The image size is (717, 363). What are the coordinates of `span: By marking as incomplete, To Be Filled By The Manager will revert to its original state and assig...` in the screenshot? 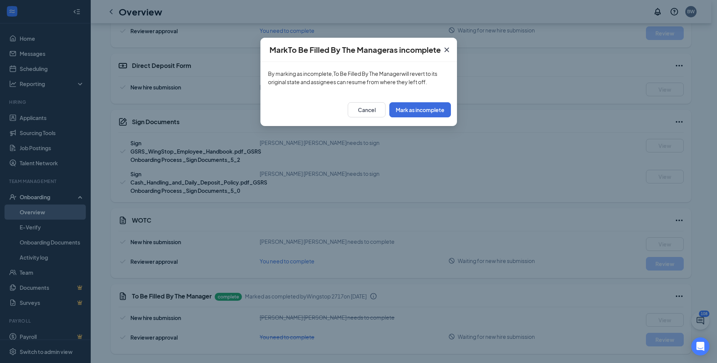 It's located at (352, 78).